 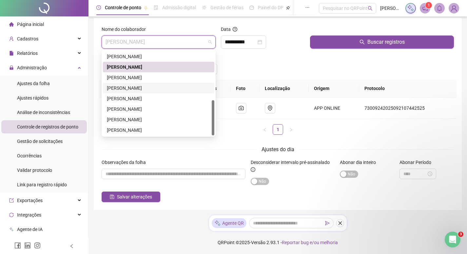 I want to click on span: Reportar bug e/ou melhoria, so click(x=310, y=242).